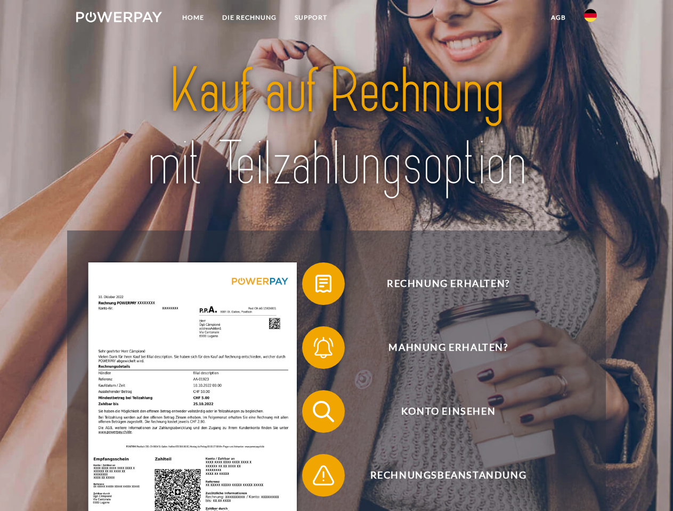 The width and height of the screenshot is (673, 511). What do you see at coordinates (336, 127) in the screenshot?
I see `img: title-powerpay_de.svg` at bounding box center [336, 127].